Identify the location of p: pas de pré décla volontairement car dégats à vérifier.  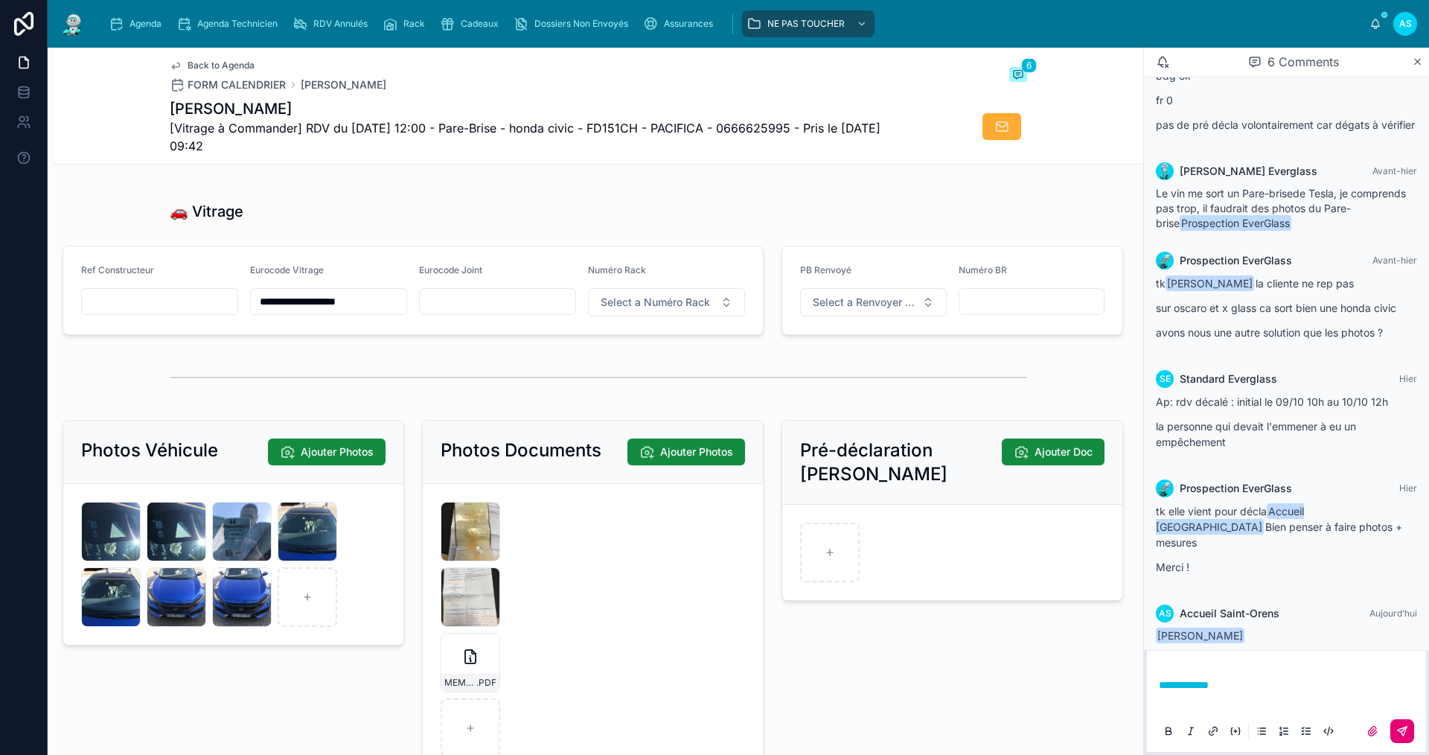
(1286, 124).